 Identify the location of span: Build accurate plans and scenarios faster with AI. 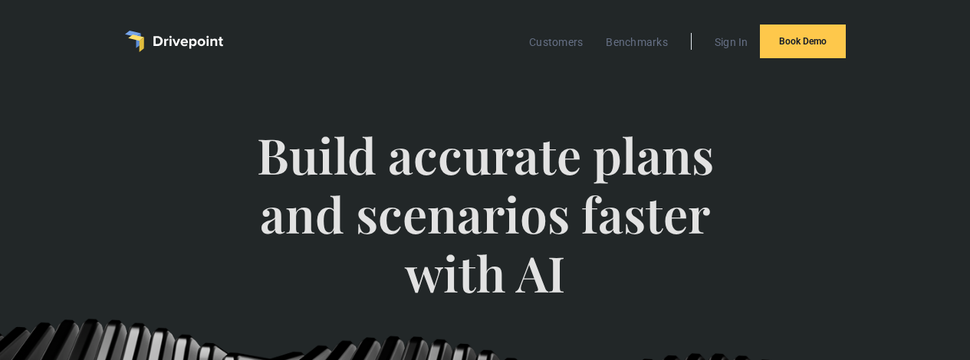
(485, 229).